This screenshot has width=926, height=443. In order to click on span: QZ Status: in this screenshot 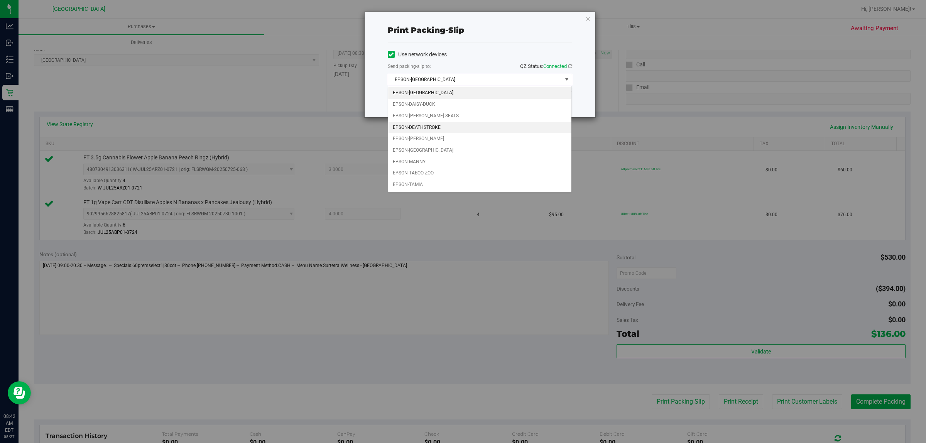, I will do `click(546, 66)`.